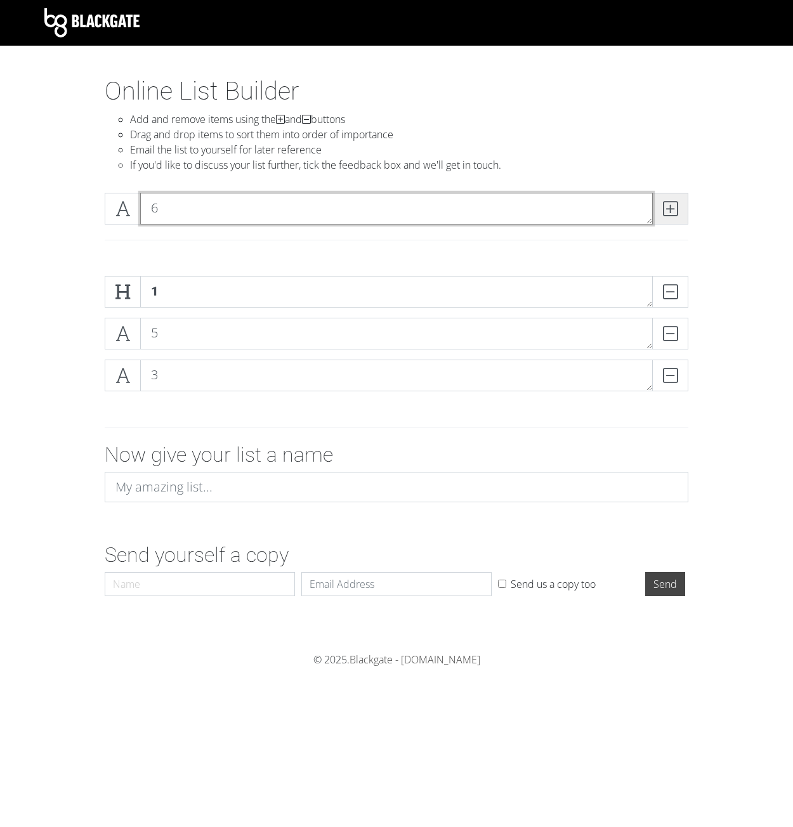  Describe the element at coordinates (409, 119) in the screenshot. I see `li: Add and remove items using the and buttons` at that location.